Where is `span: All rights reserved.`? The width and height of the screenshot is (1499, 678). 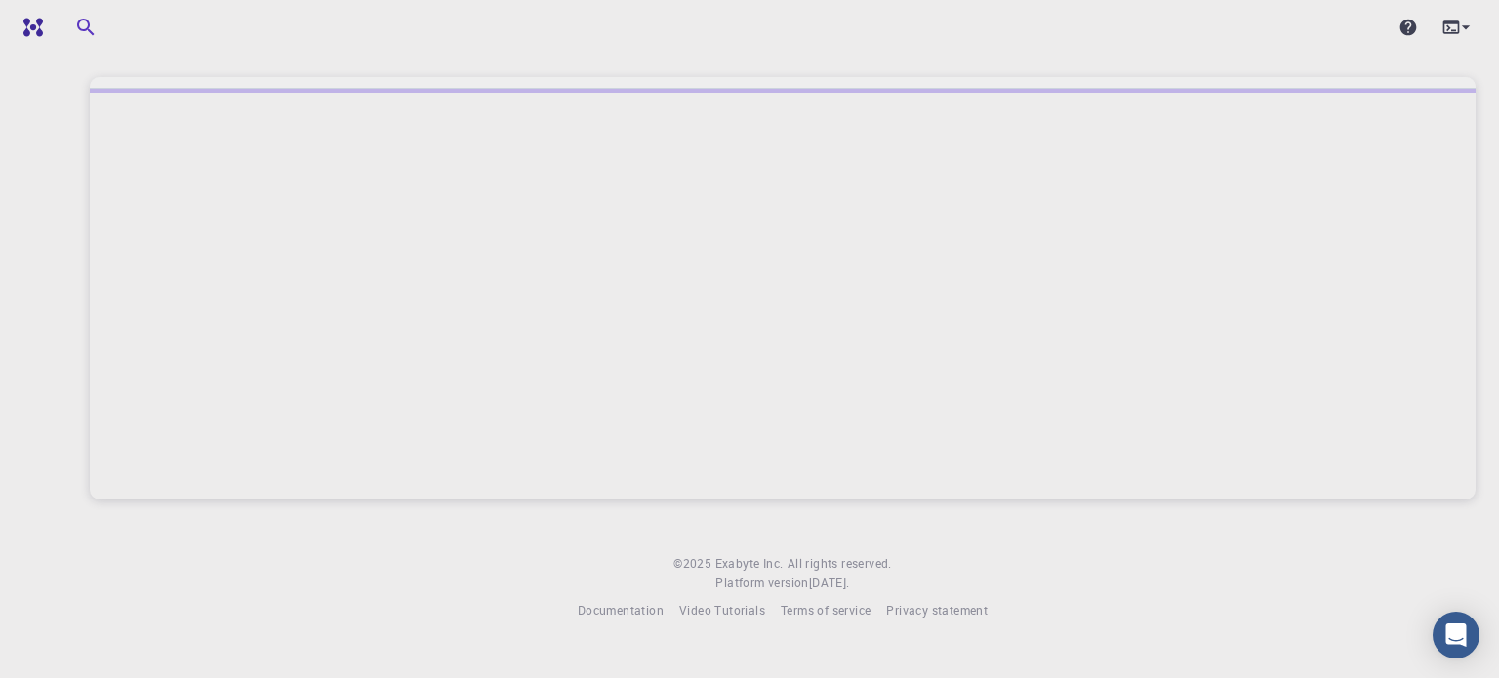 span: All rights reserved. is located at coordinates (839, 564).